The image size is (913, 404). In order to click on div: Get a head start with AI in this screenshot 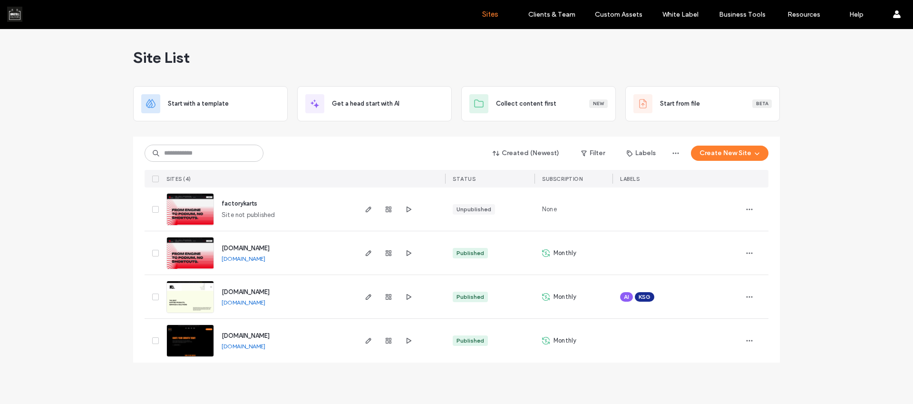, I will do `click(374, 104)`.